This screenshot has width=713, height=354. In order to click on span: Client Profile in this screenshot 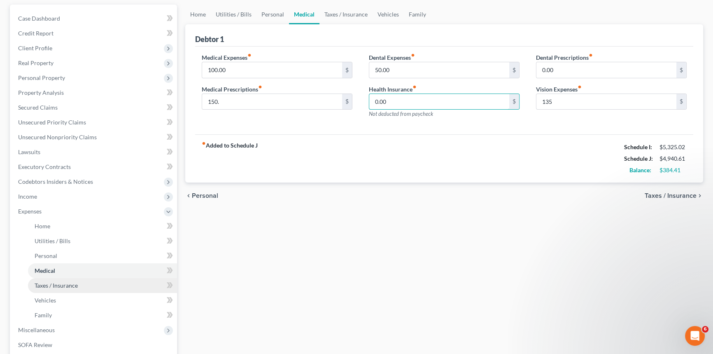, I will do `click(35, 48)`.